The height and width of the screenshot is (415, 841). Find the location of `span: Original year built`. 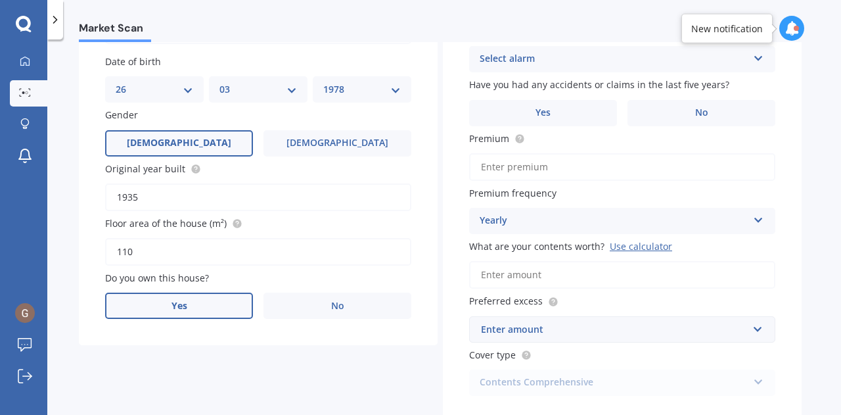

span: Original year built is located at coordinates (145, 168).